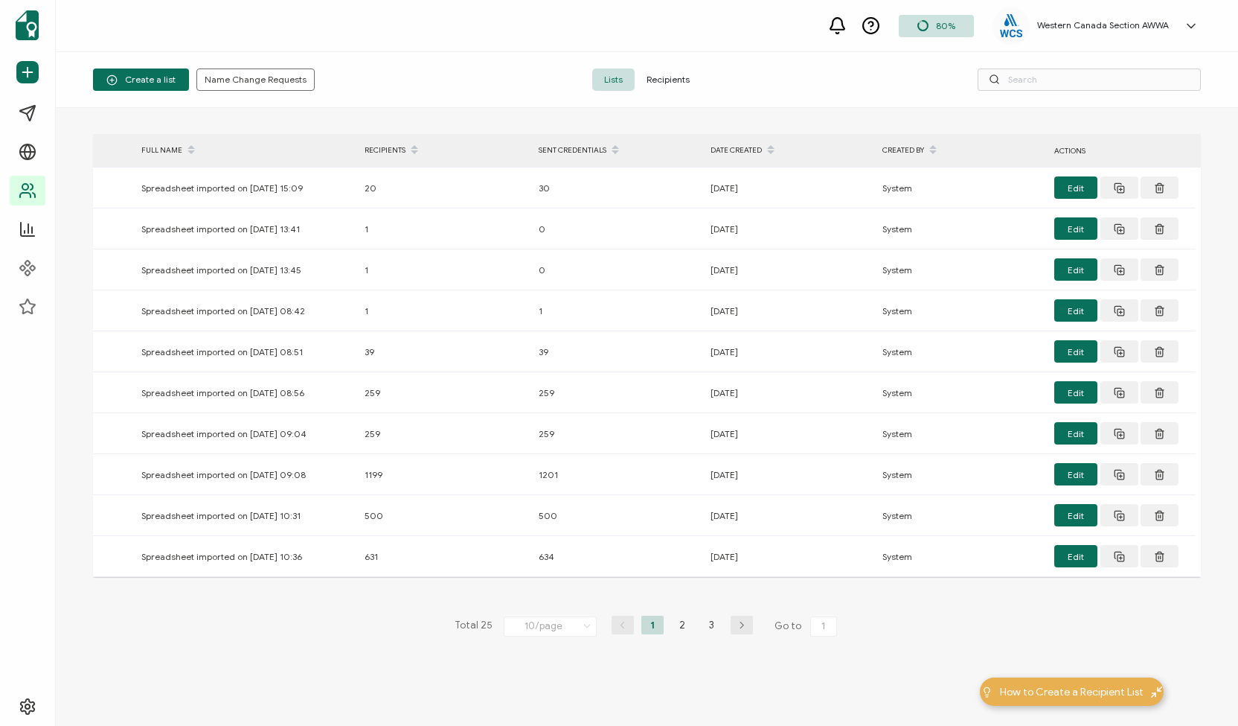  Describe the element at coordinates (444, 188) in the screenshot. I see `div: 20` at that location.